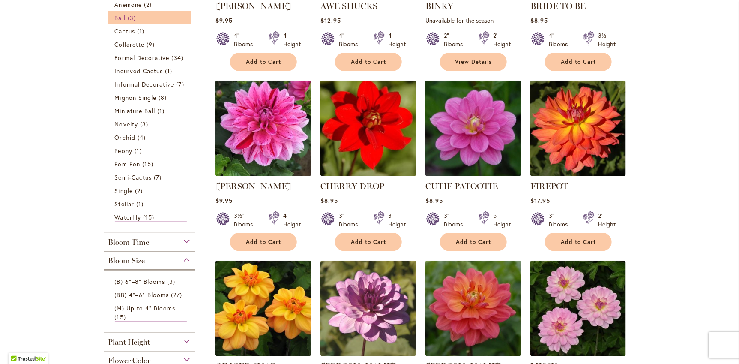  Describe the element at coordinates (124, 190) in the screenshot. I see `span: Single` at that location.